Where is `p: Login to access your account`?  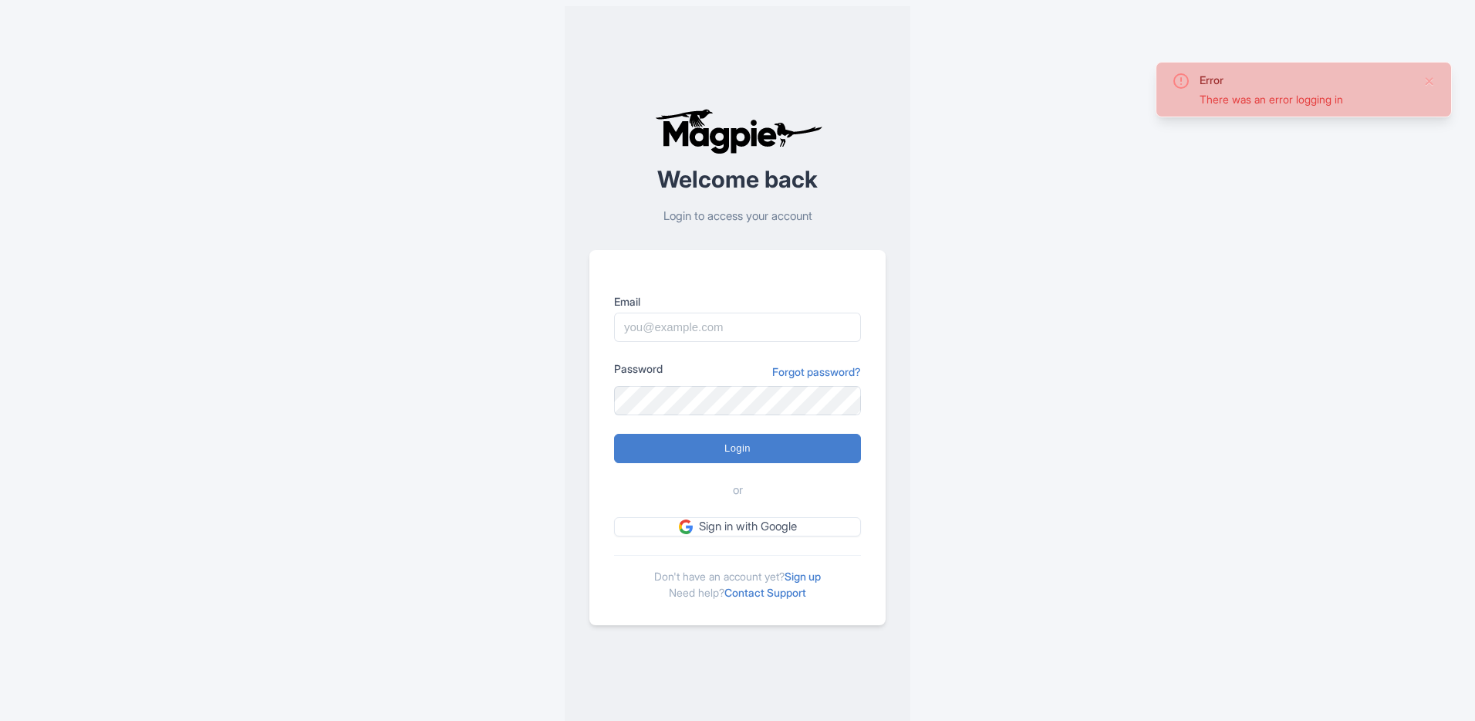
p: Login to access your account is located at coordinates (738, 216).